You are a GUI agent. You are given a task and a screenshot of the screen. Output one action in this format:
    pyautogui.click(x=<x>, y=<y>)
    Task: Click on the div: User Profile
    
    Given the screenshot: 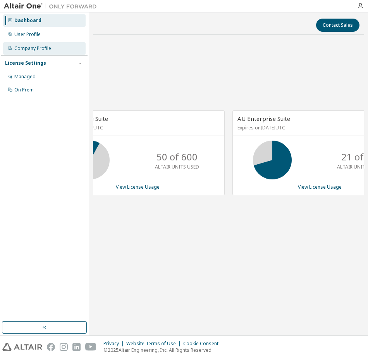 What is the action you would take?
    pyautogui.click(x=28, y=34)
    